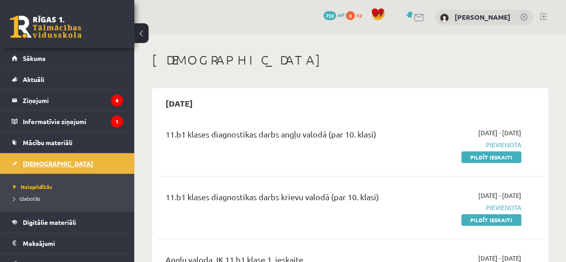 The image size is (566, 262). Describe the element at coordinates (282, 136) in the screenshot. I see `div: 11.b1 klases diagnostikas darbs angļu valodā (par 10. klasi)` at that location.